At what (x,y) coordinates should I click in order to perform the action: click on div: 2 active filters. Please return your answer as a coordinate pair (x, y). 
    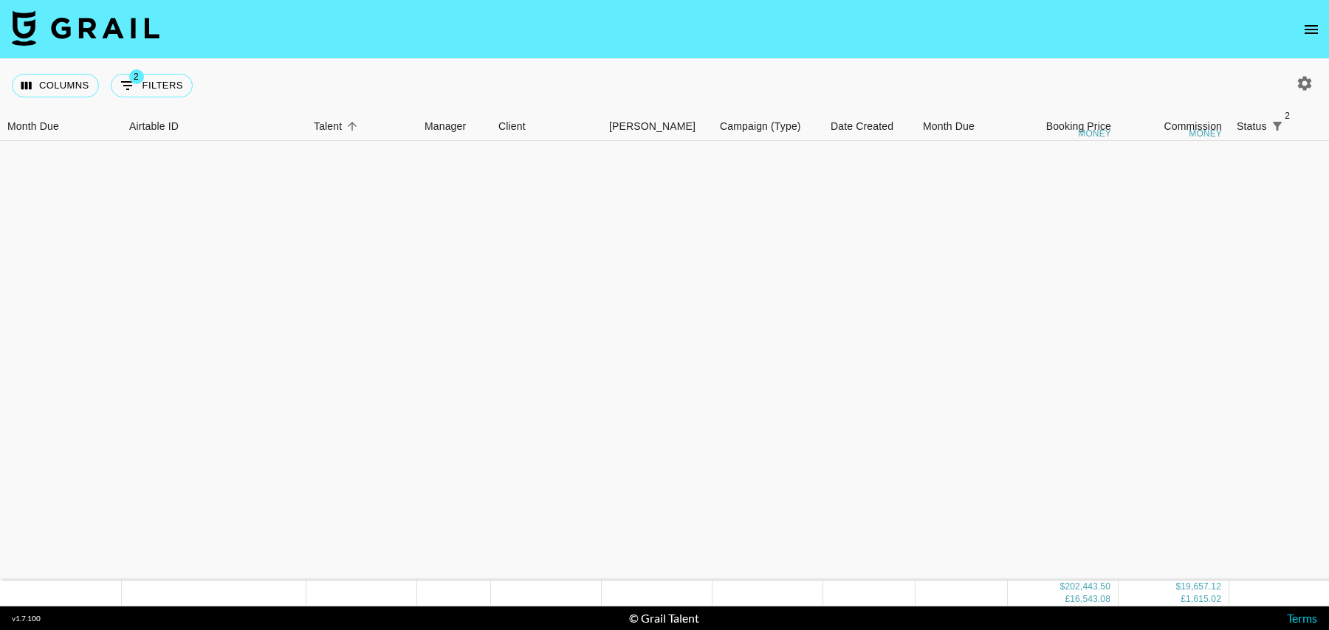
    Looking at the image, I should click on (1277, 126).